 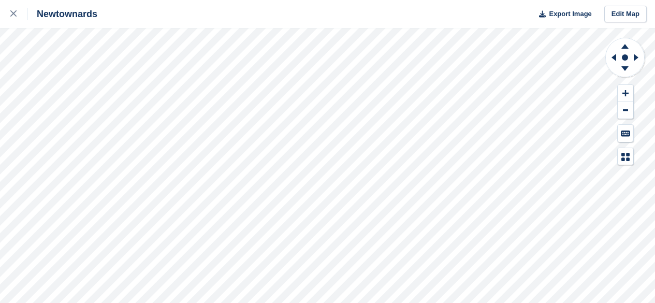 I want to click on a: Edit Map, so click(x=626, y=14).